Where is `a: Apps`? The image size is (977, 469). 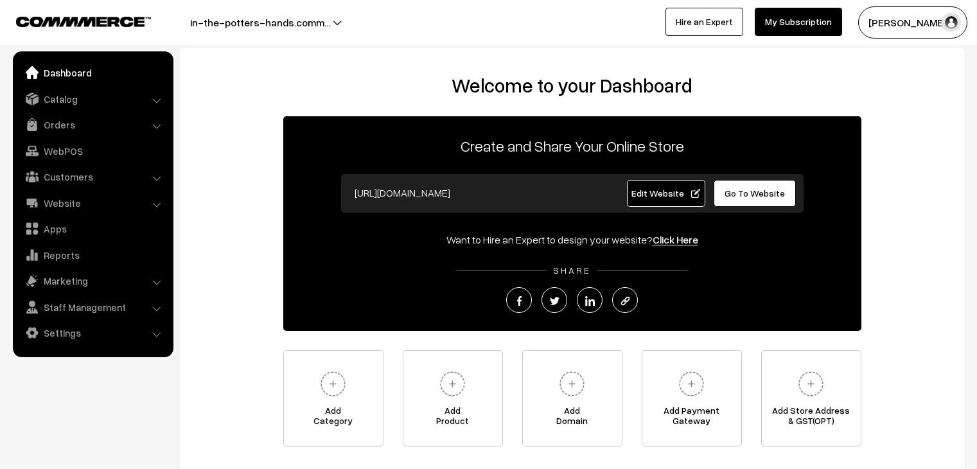
a: Apps is located at coordinates (92, 229).